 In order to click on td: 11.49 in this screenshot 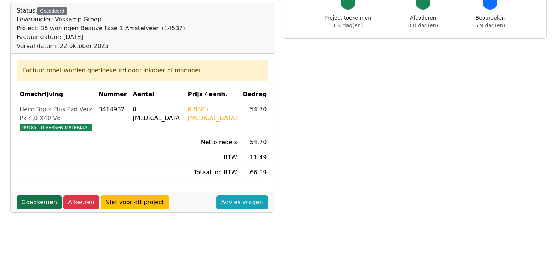, I will do `click(255, 157)`.